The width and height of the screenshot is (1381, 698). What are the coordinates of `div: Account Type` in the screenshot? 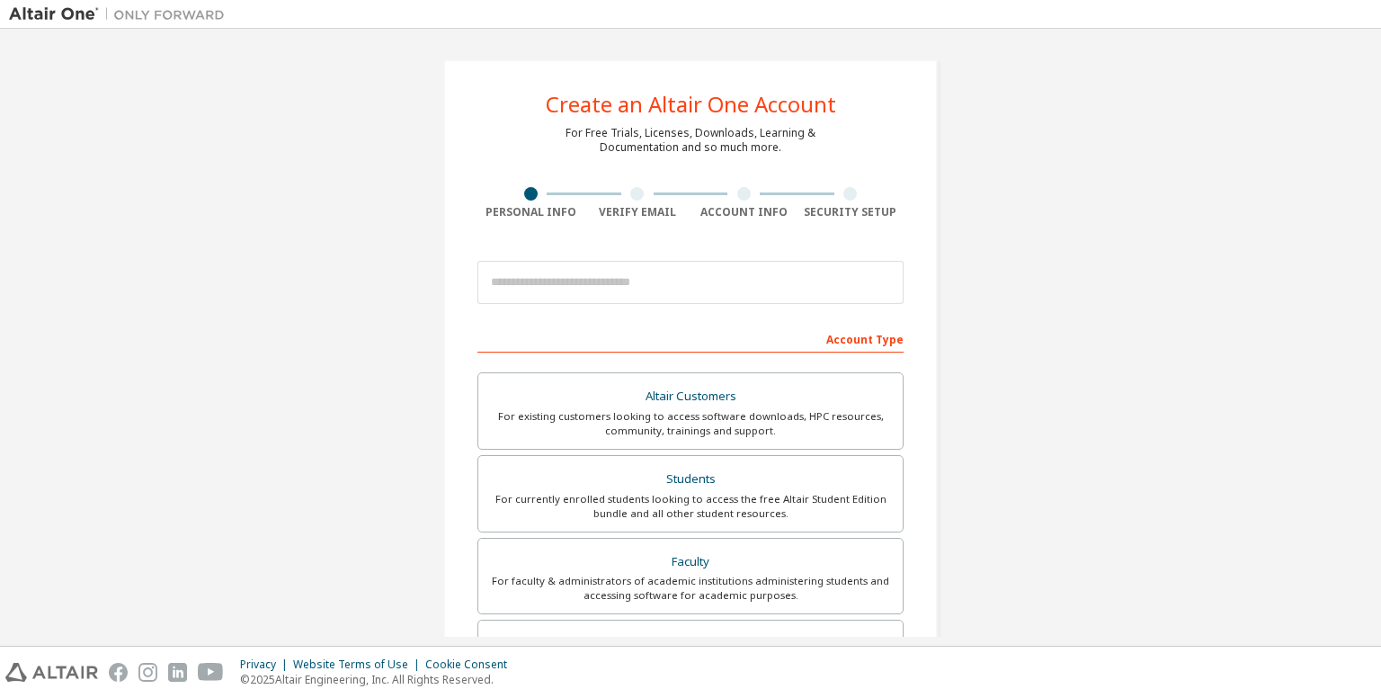 It's located at (691, 338).